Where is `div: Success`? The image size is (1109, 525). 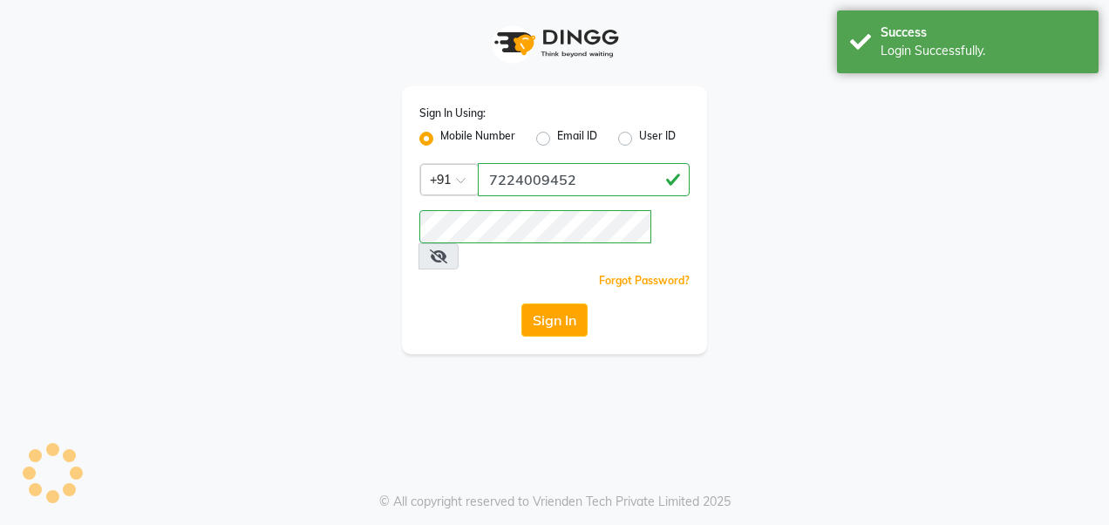
div: Success is located at coordinates (983, 32).